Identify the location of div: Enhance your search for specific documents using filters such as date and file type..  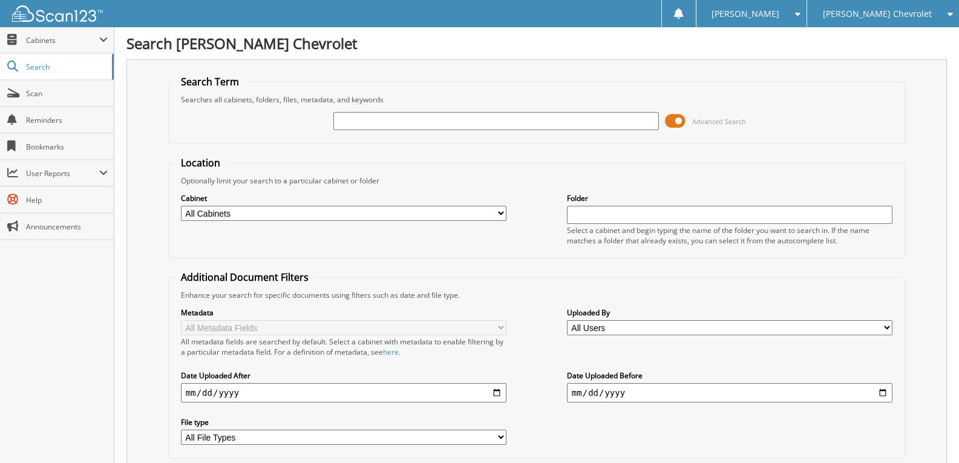
(537, 295).